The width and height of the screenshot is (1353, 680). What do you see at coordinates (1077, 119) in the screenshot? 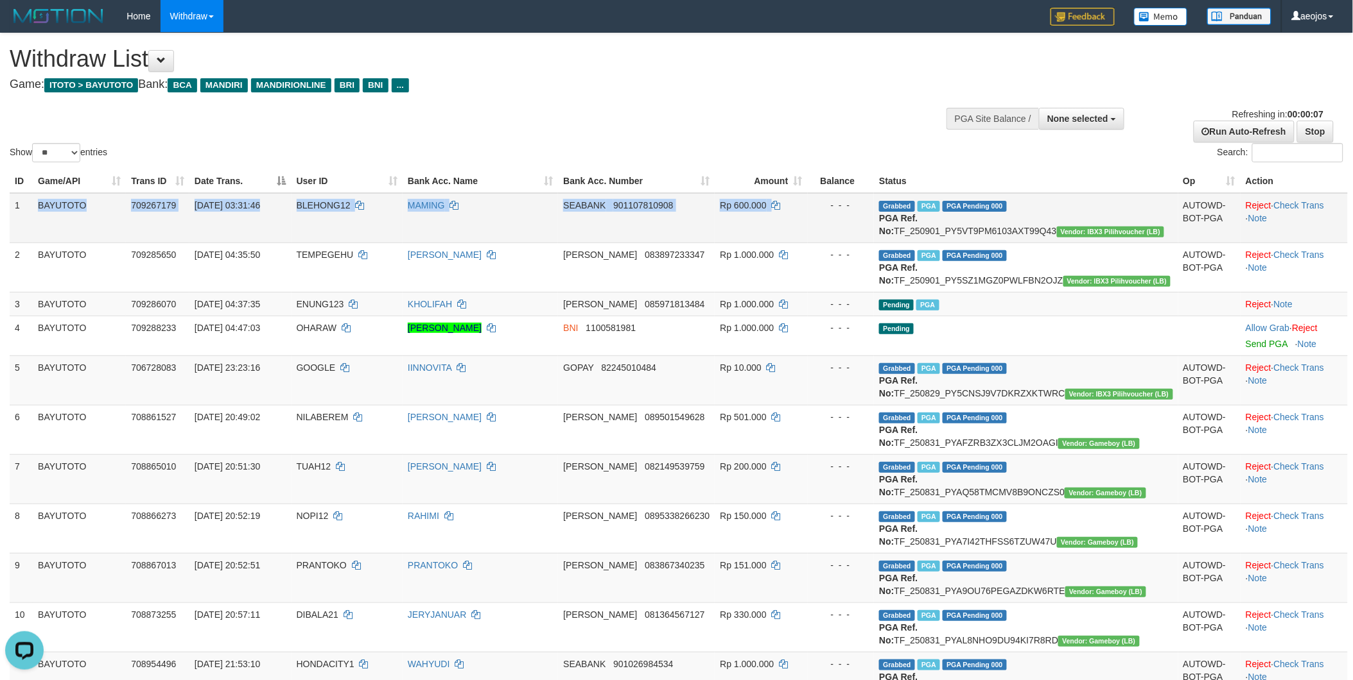
I see `span: None selected` at bounding box center [1077, 119].